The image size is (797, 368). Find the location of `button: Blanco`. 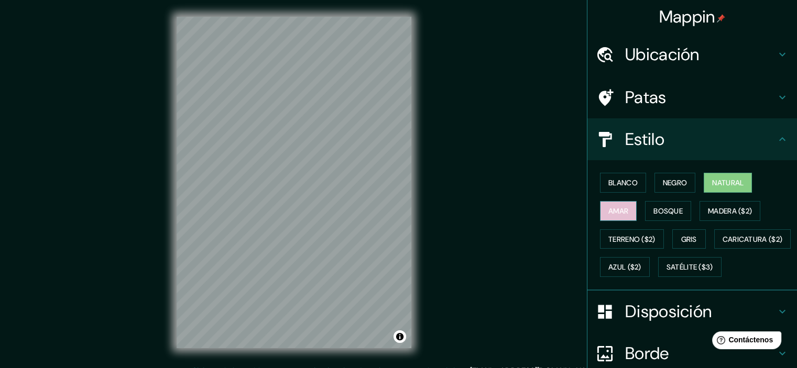

button: Blanco is located at coordinates (623, 183).